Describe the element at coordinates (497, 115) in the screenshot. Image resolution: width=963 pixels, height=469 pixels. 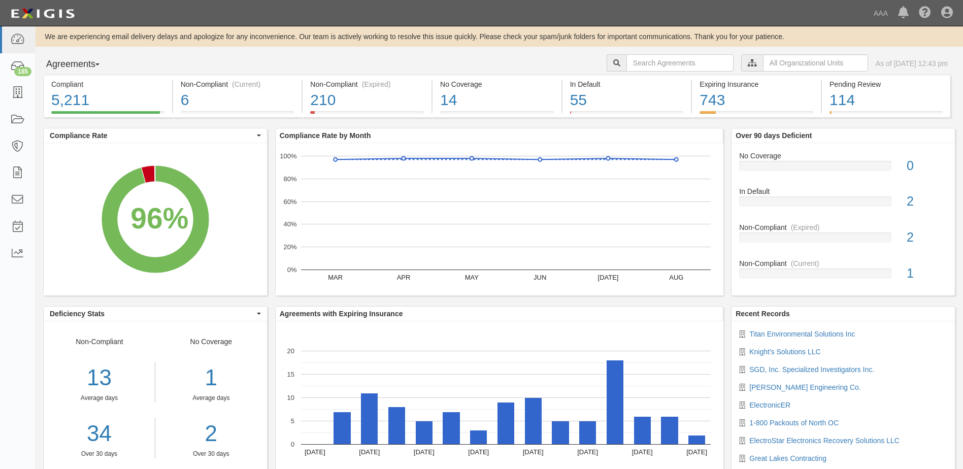
I see `a: No Coverage14` at that location.